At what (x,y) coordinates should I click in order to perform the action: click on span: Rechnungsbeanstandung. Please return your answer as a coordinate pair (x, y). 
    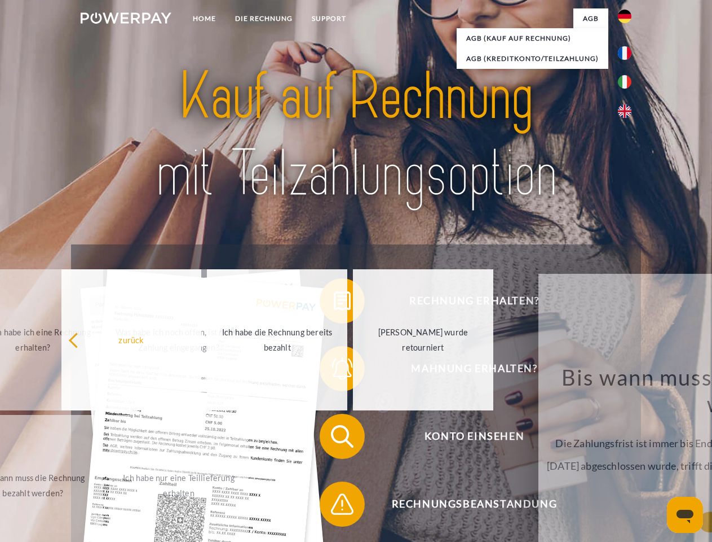
    Looking at the image, I should click on (474, 504).